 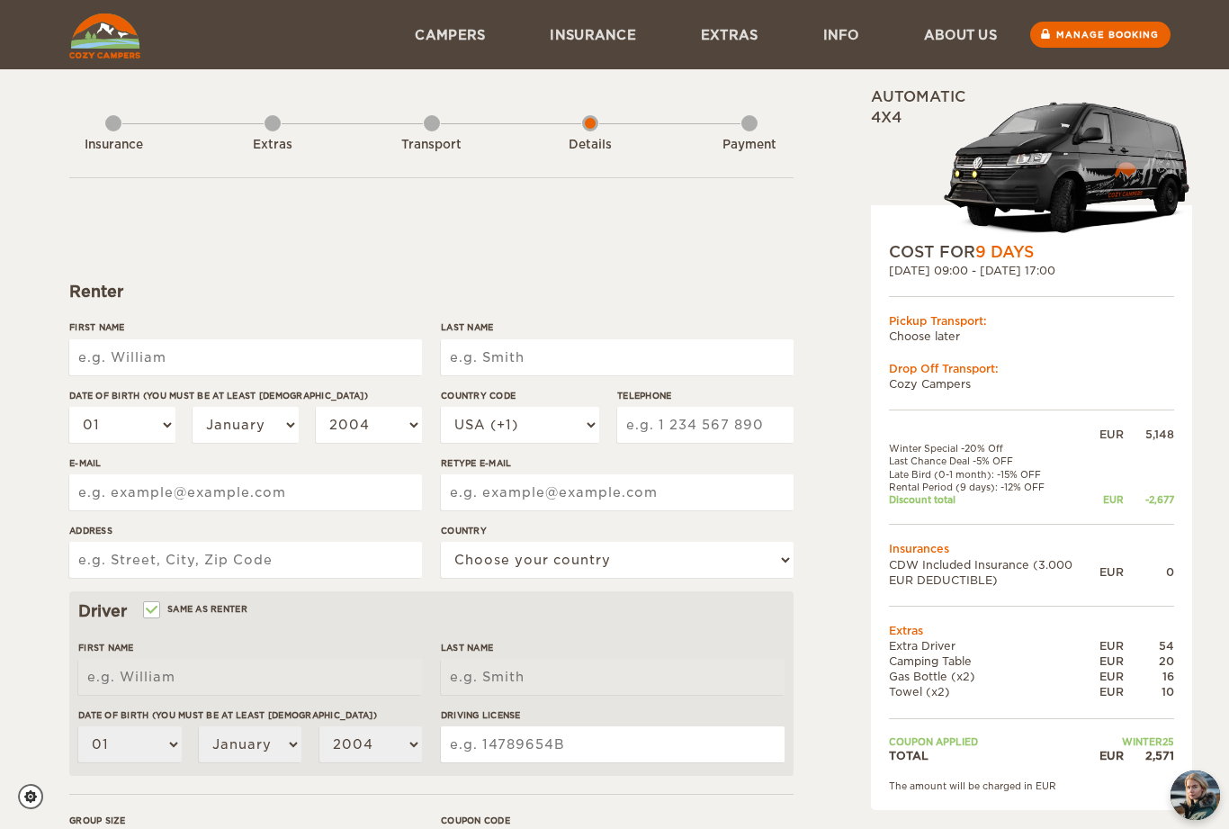 I want to click on td: Winter Special -20% Off, so click(x=994, y=448).